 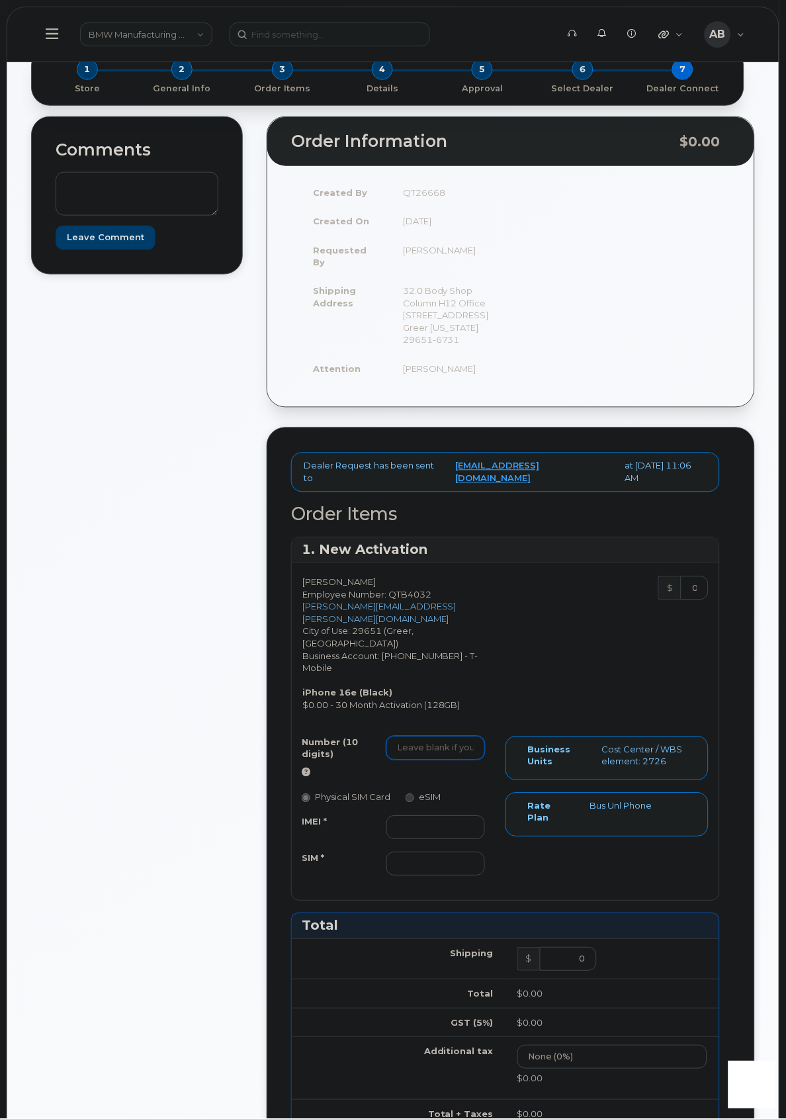 What do you see at coordinates (313, 859) in the screenshot?
I see `label: SIM *` at bounding box center [313, 859].